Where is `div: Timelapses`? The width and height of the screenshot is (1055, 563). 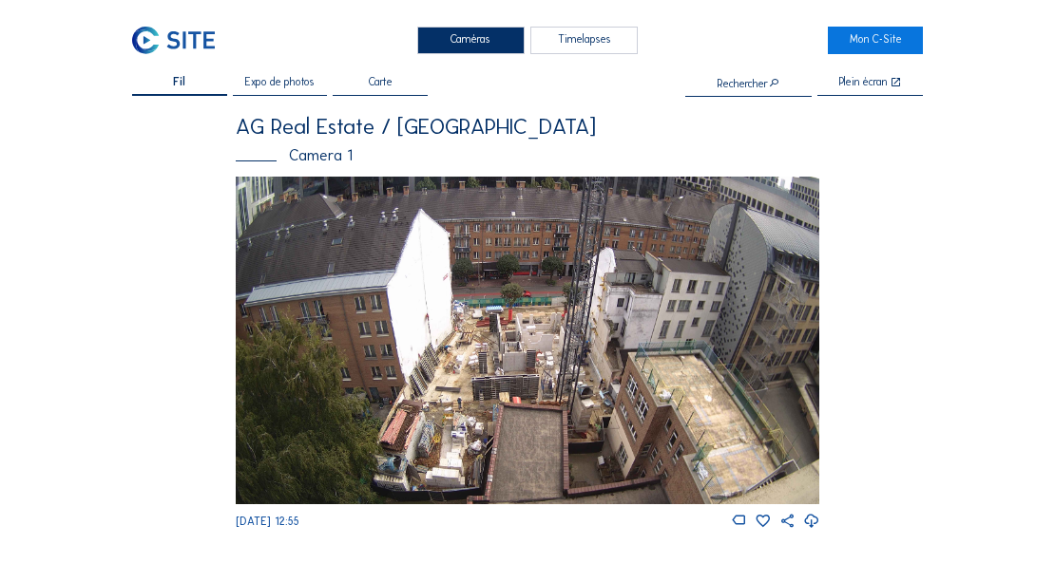
div: Timelapses is located at coordinates (583, 40).